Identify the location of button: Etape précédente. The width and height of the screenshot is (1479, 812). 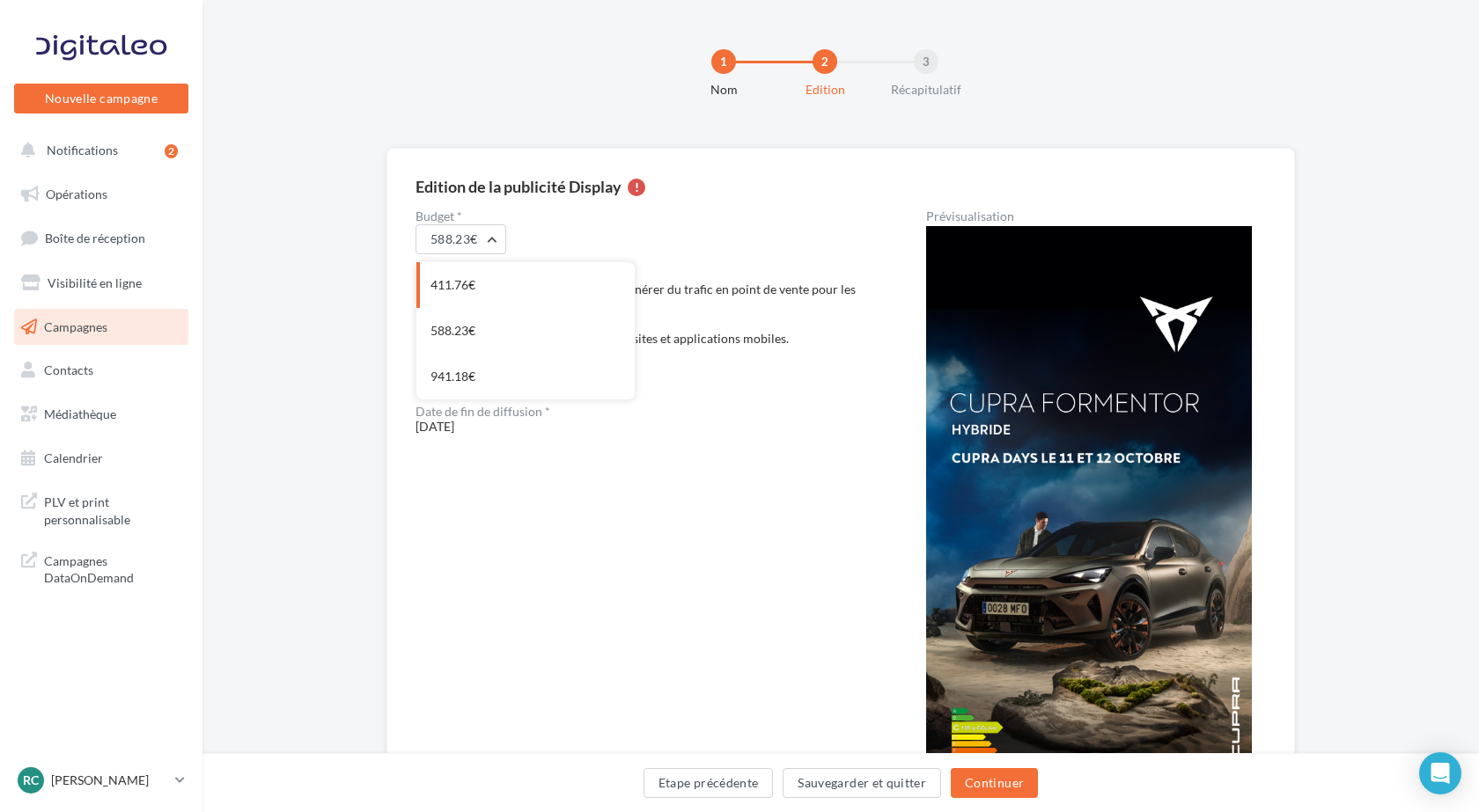
(709, 783).